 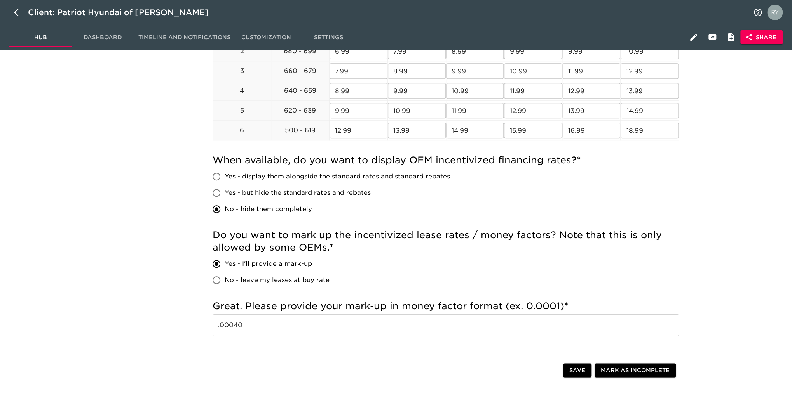 I want to click on button: Client View, so click(x=712, y=37).